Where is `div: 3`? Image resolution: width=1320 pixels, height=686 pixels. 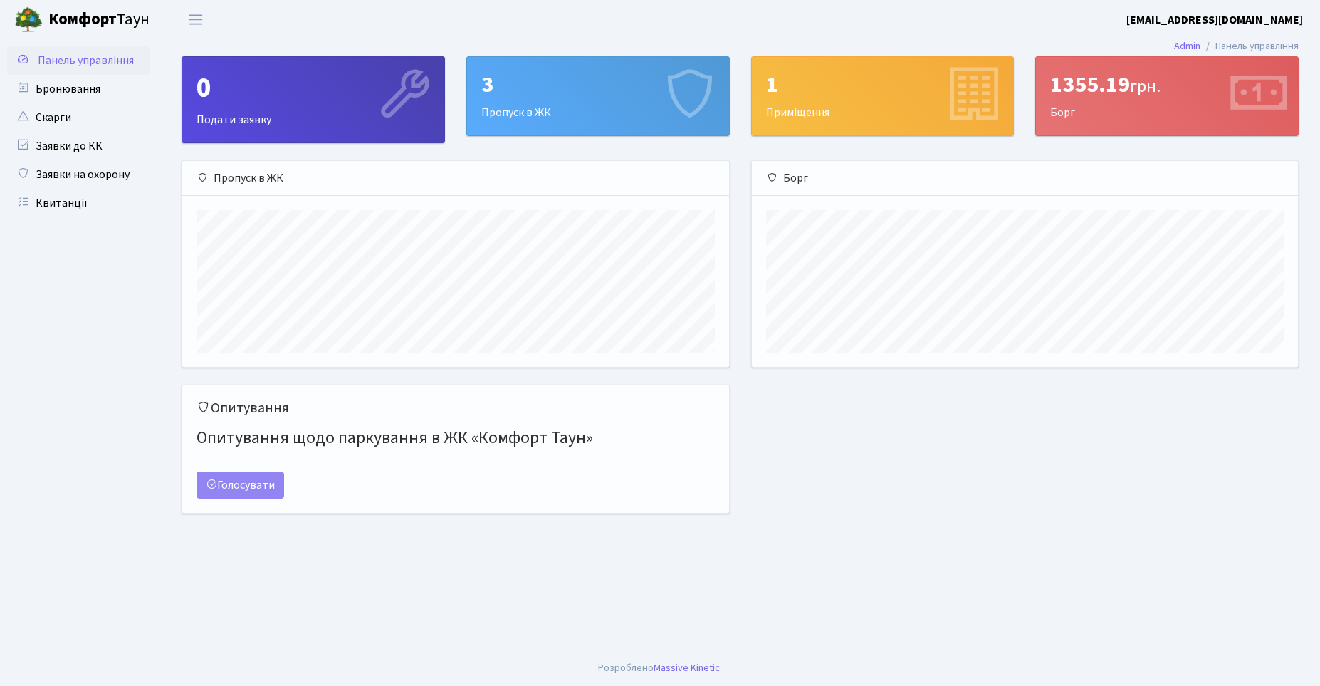
div: 3 is located at coordinates (598, 85).